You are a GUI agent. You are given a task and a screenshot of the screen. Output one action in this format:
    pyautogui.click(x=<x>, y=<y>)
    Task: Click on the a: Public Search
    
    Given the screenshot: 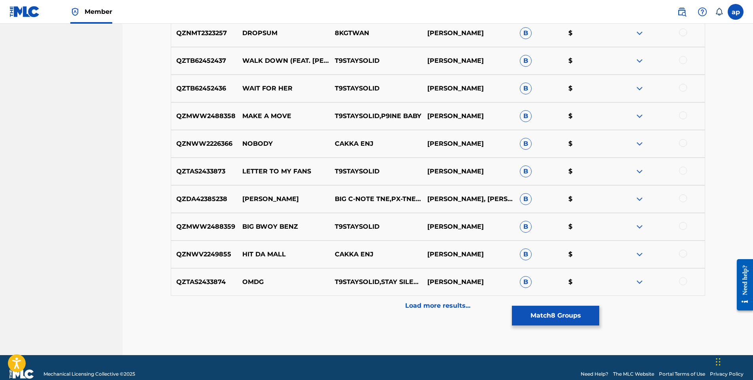 What is the action you would take?
    pyautogui.click(x=682, y=12)
    